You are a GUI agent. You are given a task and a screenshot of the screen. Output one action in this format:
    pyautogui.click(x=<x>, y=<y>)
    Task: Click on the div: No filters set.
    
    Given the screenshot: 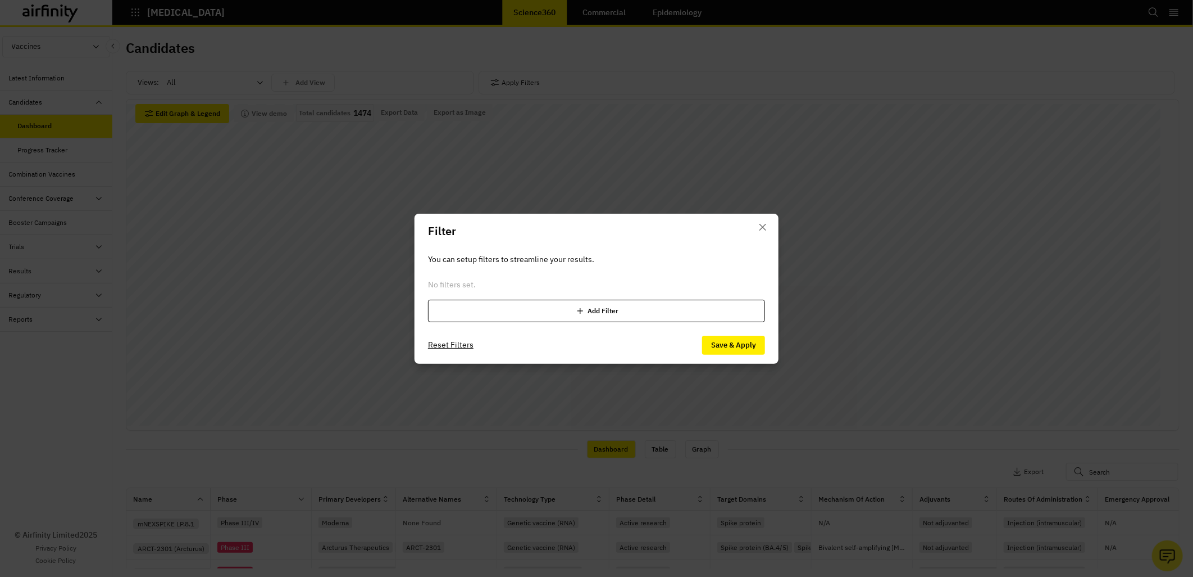 What is the action you would take?
    pyautogui.click(x=597, y=284)
    